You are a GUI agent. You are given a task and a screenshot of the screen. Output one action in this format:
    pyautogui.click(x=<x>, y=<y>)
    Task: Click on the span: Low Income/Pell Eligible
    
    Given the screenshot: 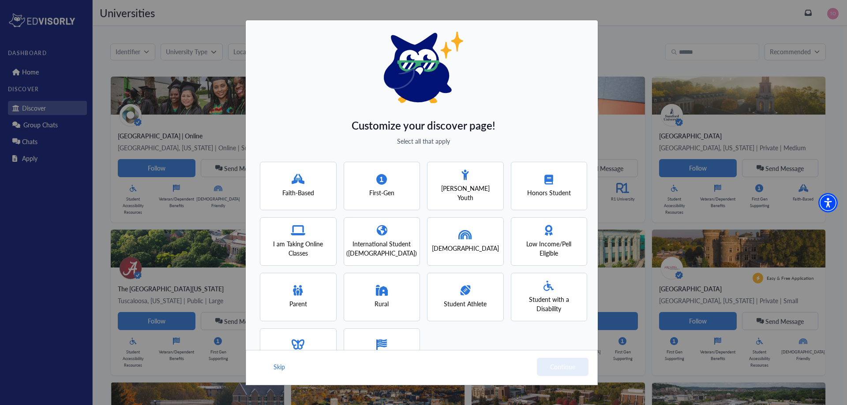 What is the action you would take?
    pyautogui.click(x=549, y=249)
    